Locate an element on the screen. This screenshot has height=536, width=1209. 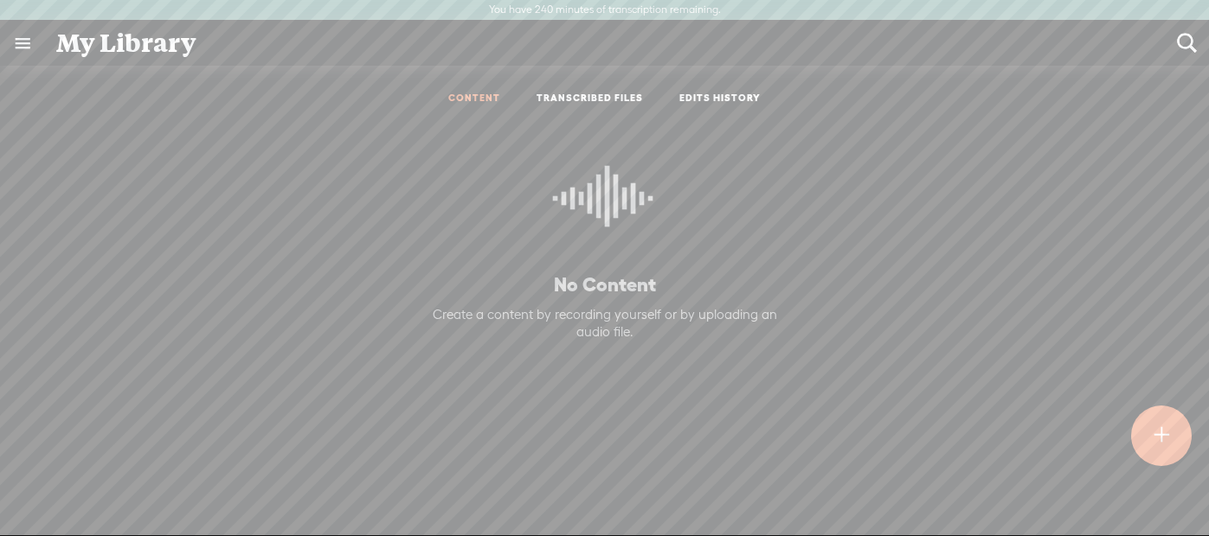
a: TRANSCRIBED FILES is located at coordinates (589, 99).